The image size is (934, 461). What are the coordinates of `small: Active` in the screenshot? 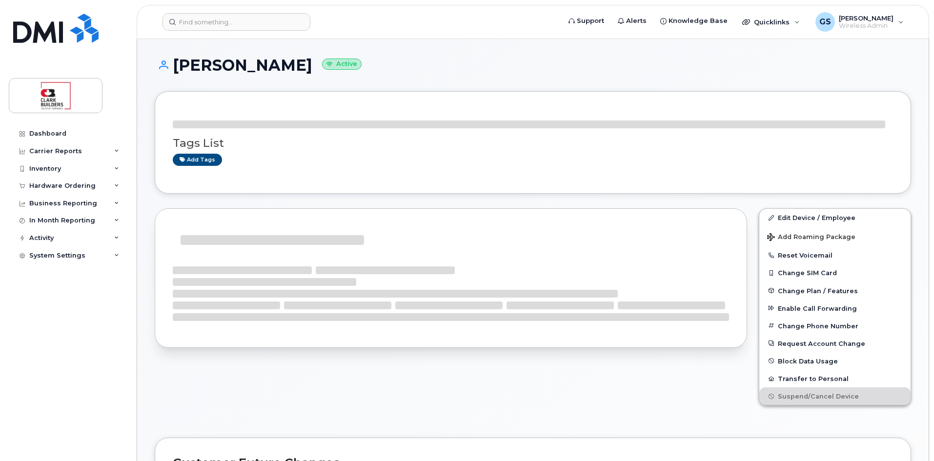 It's located at (342, 64).